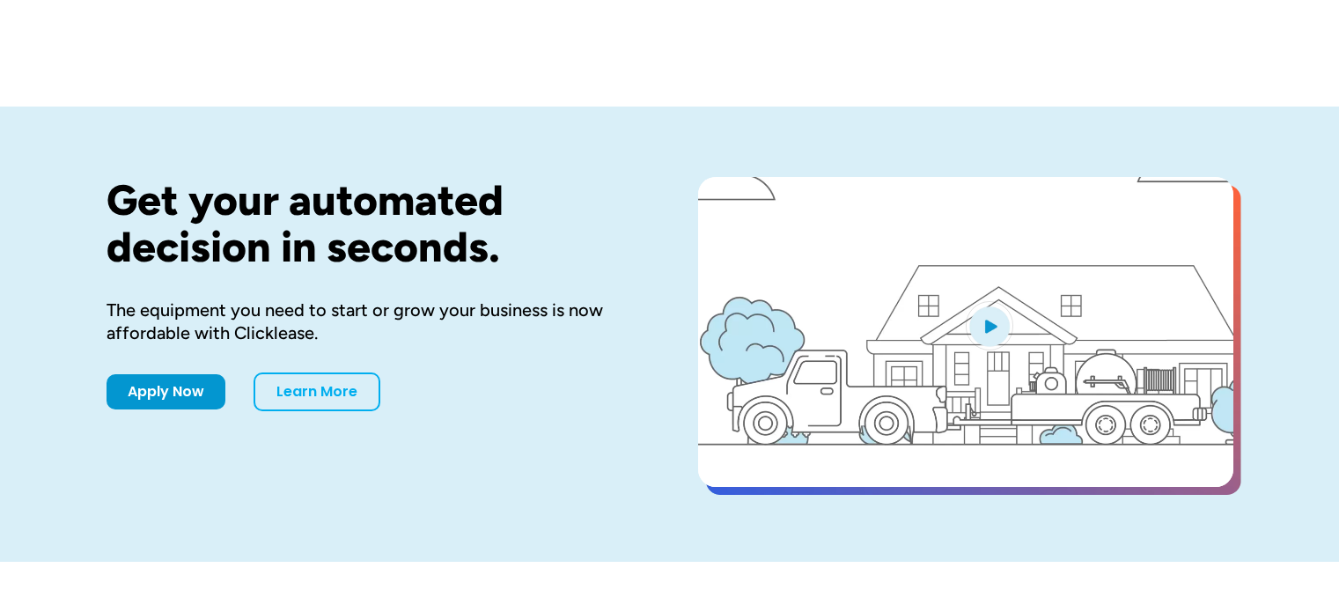  I want to click on a: Apply Now, so click(165, 392).